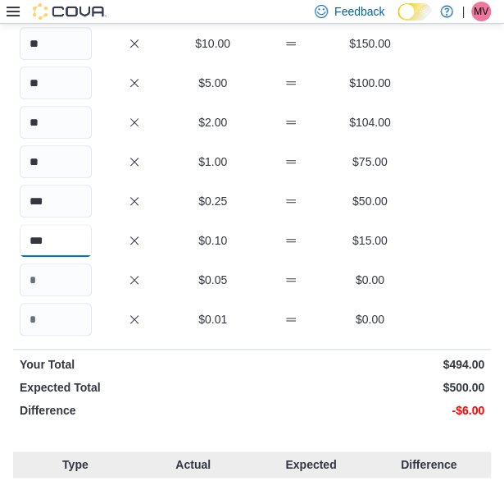 The width and height of the screenshot is (504, 481). What do you see at coordinates (135, 364) in the screenshot?
I see `p: Your Total` at bounding box center [135, 364].